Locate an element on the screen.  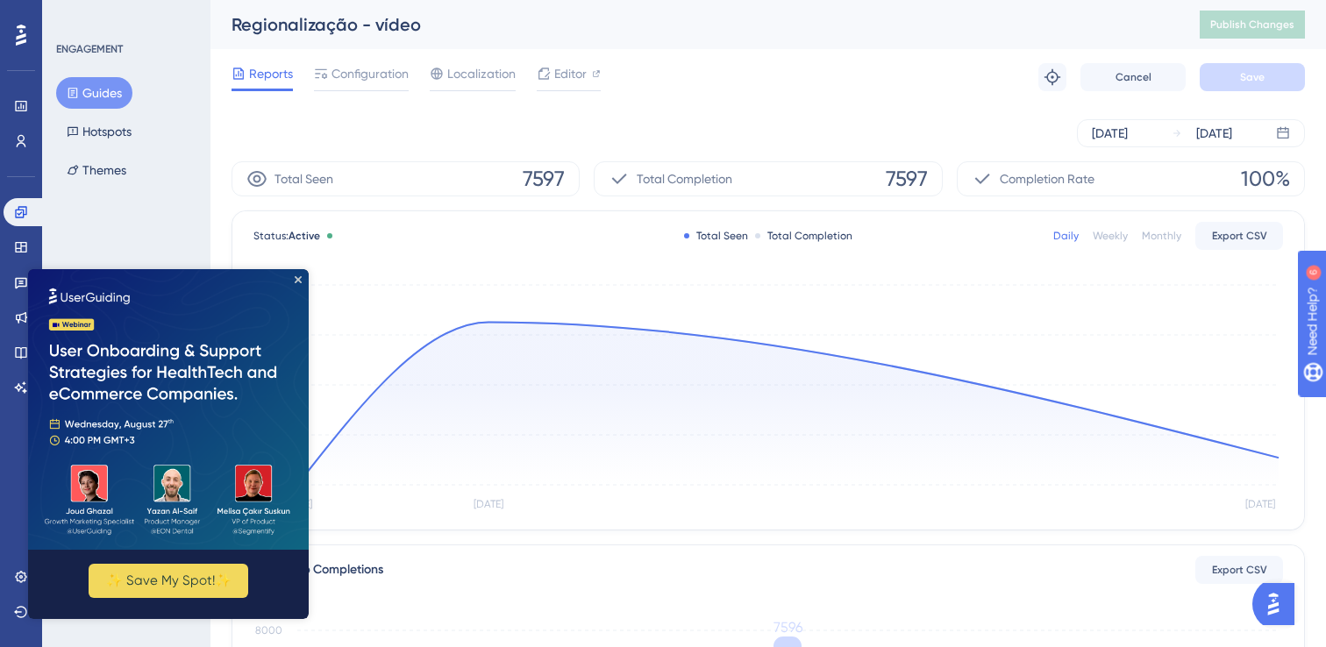
div: 6 is located at coordinates (125, 16).